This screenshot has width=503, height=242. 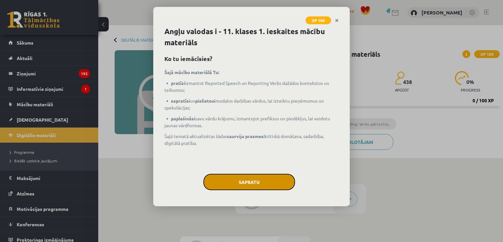 What do you see at coordinates (318, 20) in the screenshot?
I see `span: XP 100` at bounding box center [318, 20].